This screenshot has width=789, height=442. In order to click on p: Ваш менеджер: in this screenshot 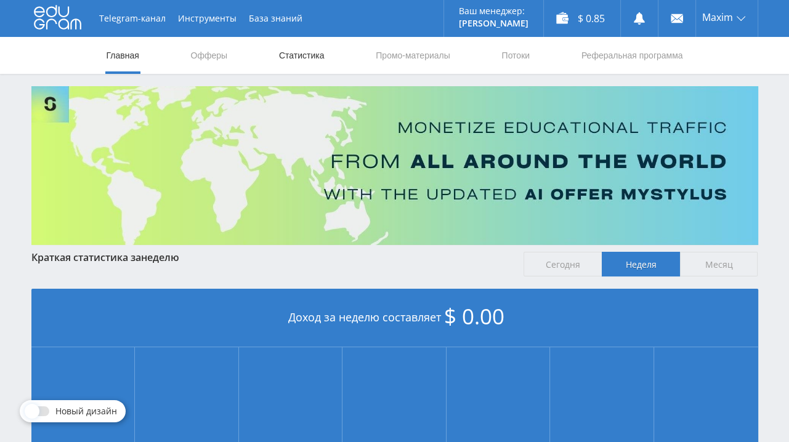, I will do `click(493, 11)`.